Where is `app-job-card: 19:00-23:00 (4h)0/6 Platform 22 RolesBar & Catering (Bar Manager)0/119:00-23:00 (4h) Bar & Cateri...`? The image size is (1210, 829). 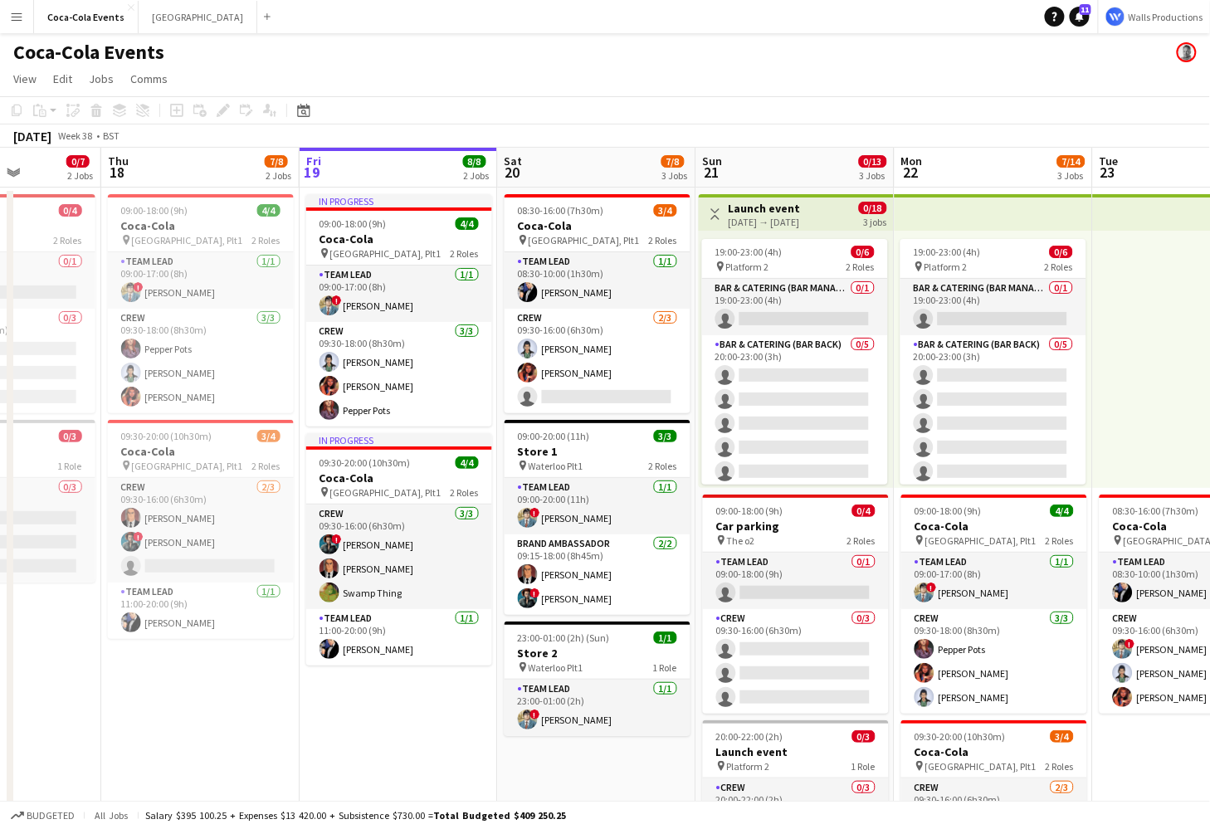
app-job-card: 19:00-23:00 (4h)0/6 Platform 22 RolesBar & Catering (Bar Manager)0/119:00-23:00 (4h) Bar & Cateri... is located at coordinates (795, 362).